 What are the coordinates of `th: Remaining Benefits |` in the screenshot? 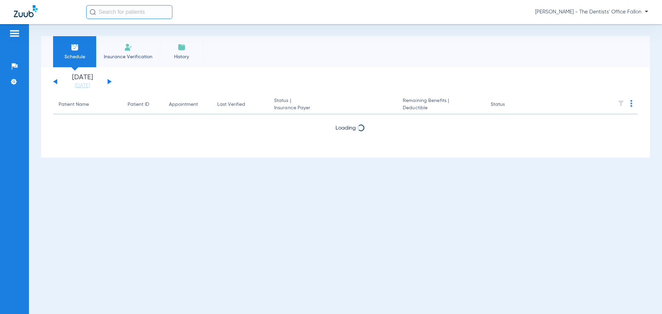 It's located at (441, 105).